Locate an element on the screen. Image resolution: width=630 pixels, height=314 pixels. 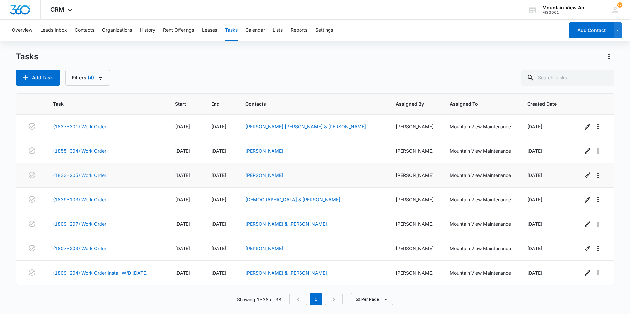
span: Task is located at coordinates (101, 104).